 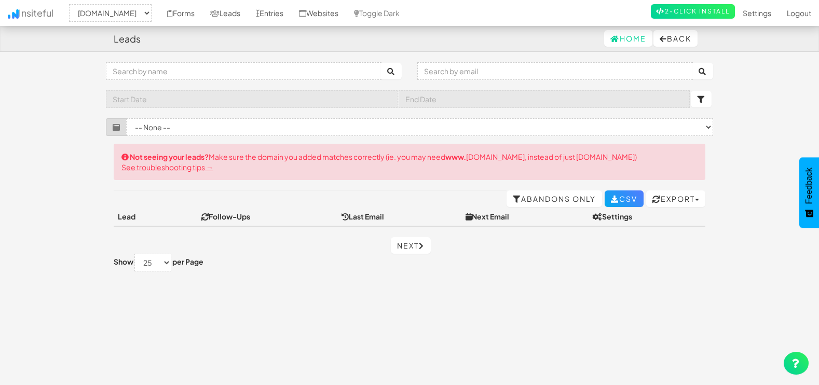 What do you see at coordinates (13, 14) in the screenshot?
I see `img: icon.png` at bounding box center [13, 14].